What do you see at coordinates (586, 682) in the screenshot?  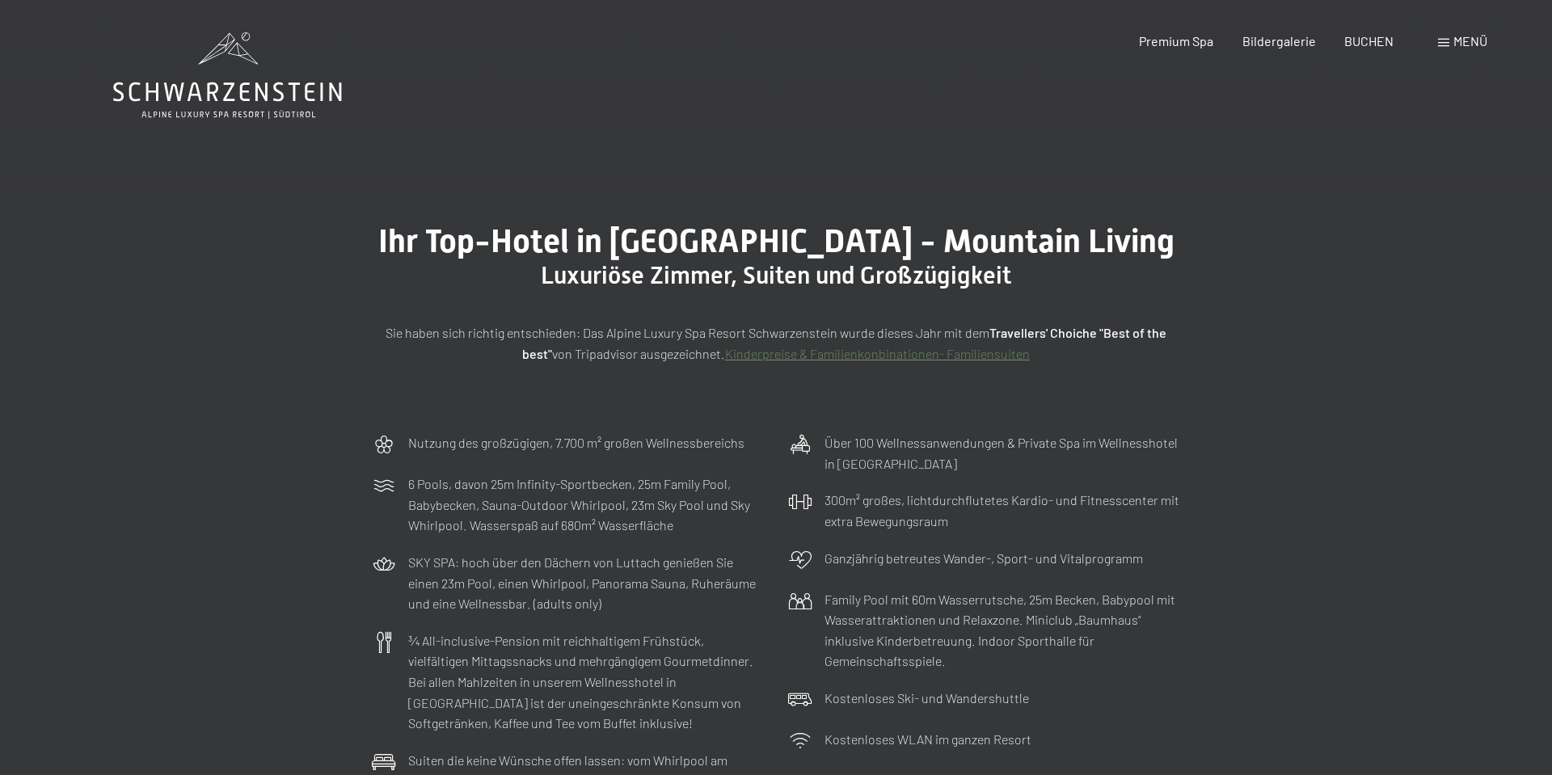 I see `p: ¾ All-inclusive-Pension mit reichhaltigem Frühstück, vielfältigen Mittagssnacks und mehrgängigem ...` at bounding box center [586, 682].